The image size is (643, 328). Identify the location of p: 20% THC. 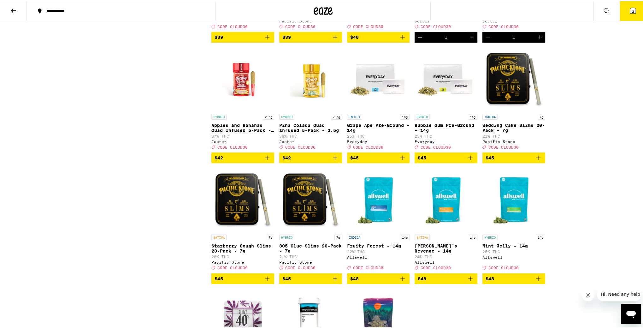
(242, 255).